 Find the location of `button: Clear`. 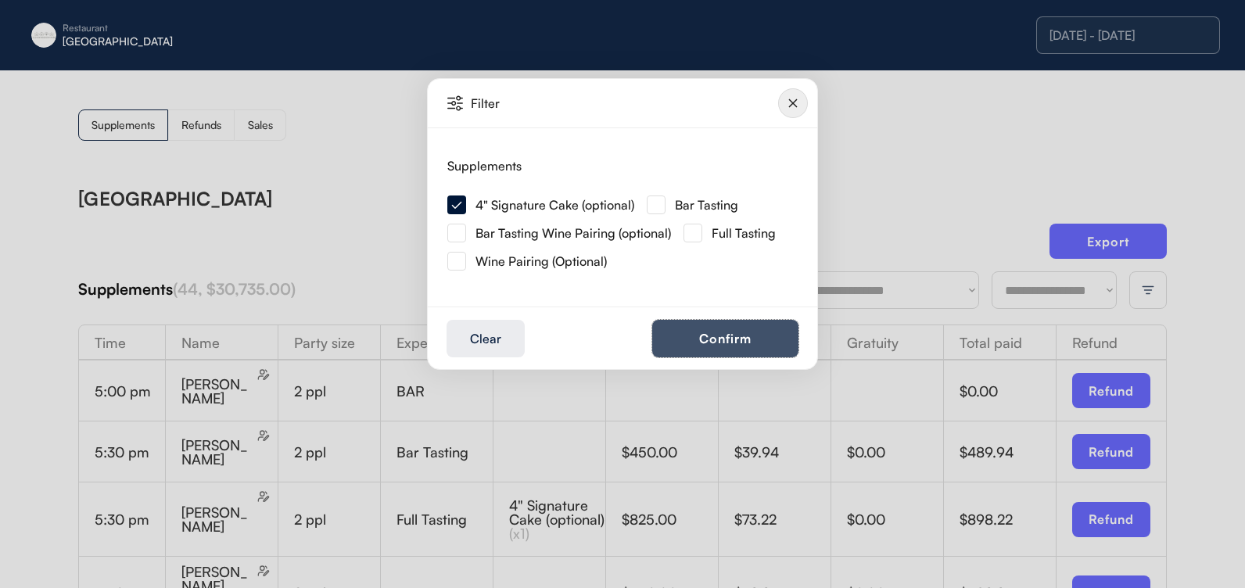

button: Clear is located at coordinates (485, 339).